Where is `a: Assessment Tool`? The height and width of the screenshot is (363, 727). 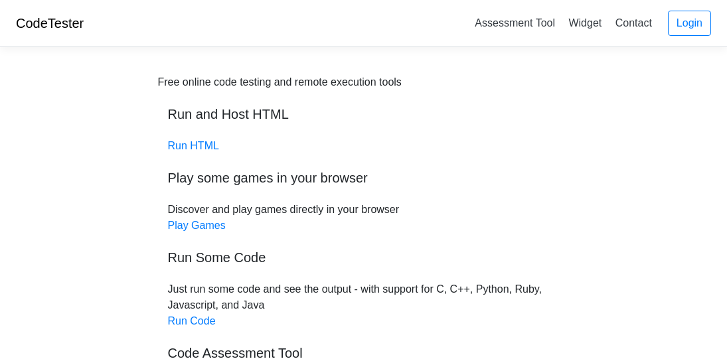
a: Assessment Tool is located at coordinates (514, 23).